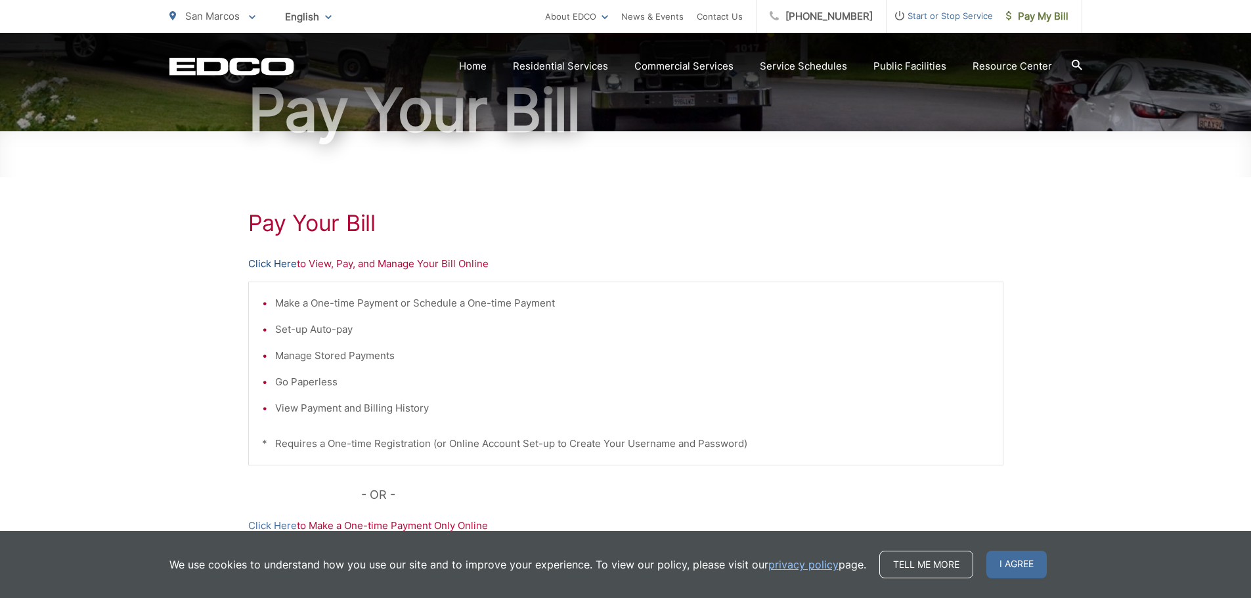 The image size is (1251, 598). What do you see at coordinates (626, 444) in the screenshot?
I see `p: * Requires a One-time Registration (or Online Account Set-up to Create Your Username and Password)` at bounding box center [626, 444].